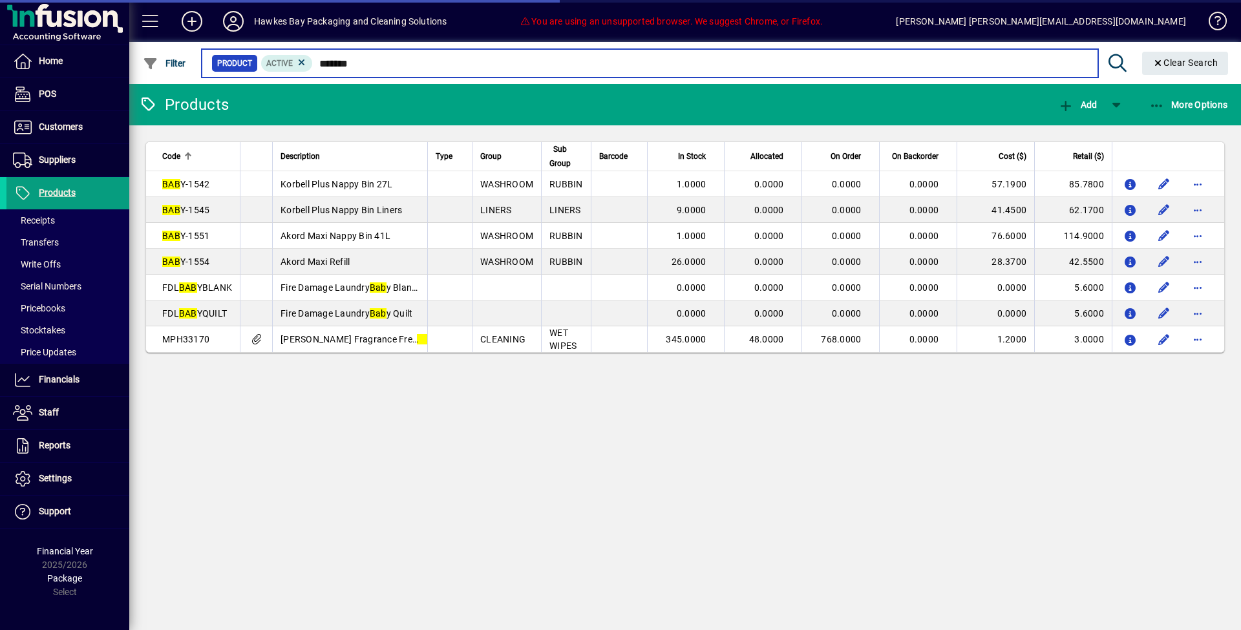 The width and height of the screenshot is (1241, 630). I want to click on span: Akord Maxi Nappy Bin 41L, so click(335, 236).